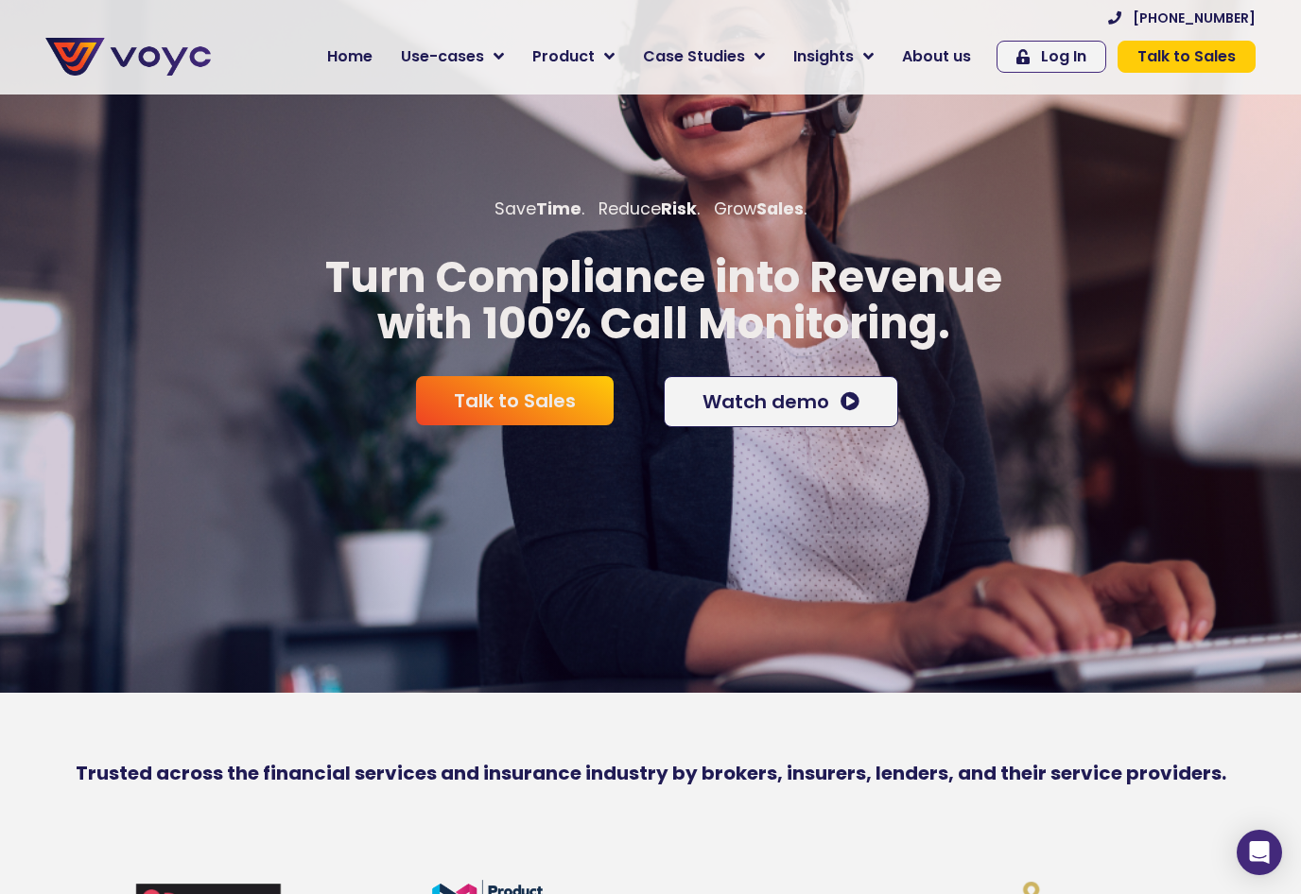 The image size is (1301, 894). What do you see at coordinates (442, 57) in the screenshot?
I see `span: Use-cases` at bounding box center [442, 57].